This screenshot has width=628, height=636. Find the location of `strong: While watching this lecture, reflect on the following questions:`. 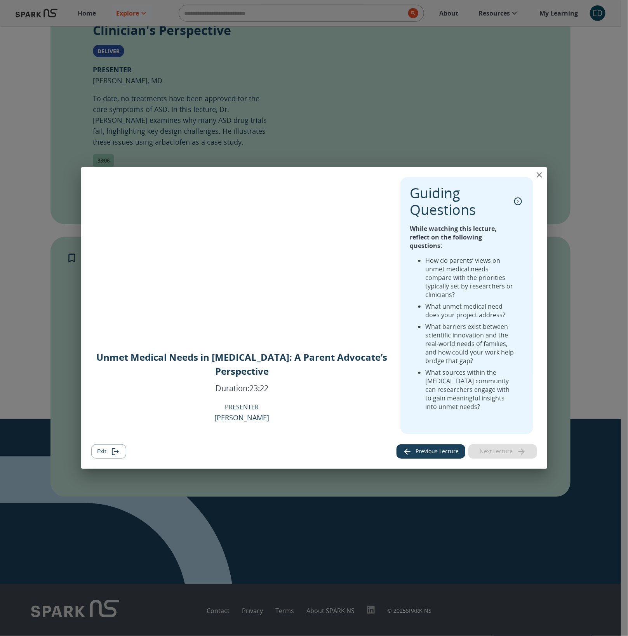

strong: While watching this lecture, reflect on the following questions: is located at coordinates (453, 237).